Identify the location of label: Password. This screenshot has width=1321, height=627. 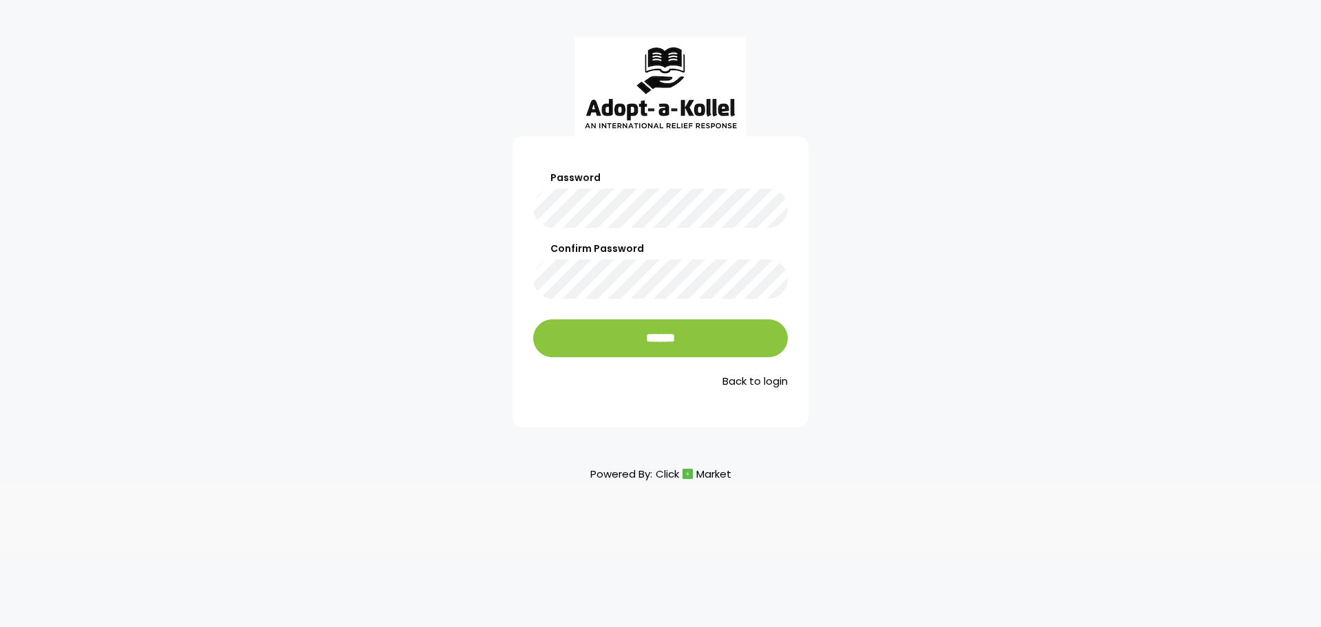
(661, 178).